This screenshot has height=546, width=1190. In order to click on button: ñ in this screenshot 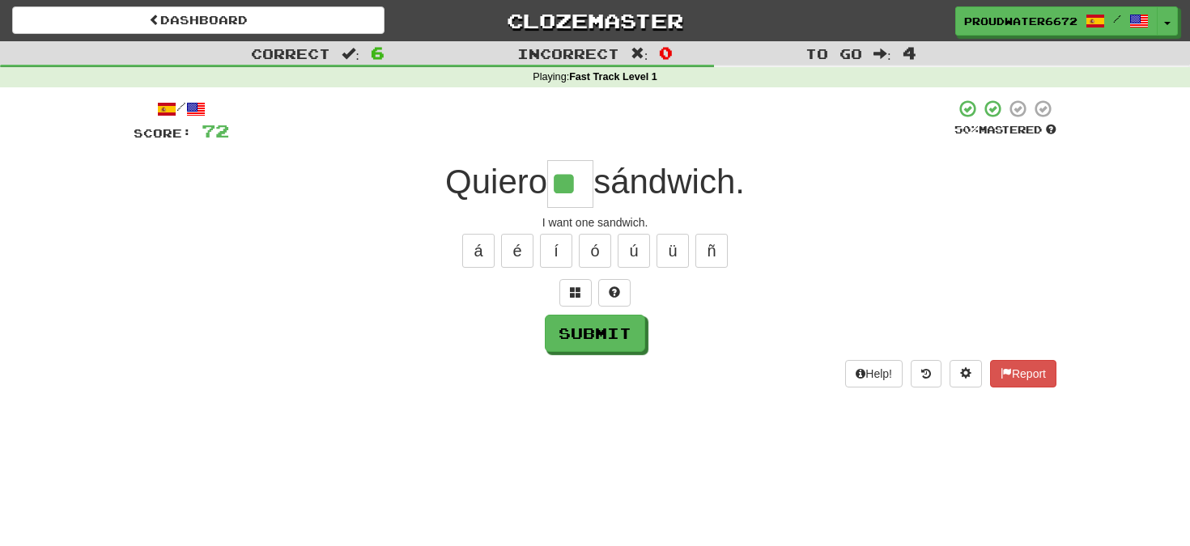, I will do `click(712, 251)`.